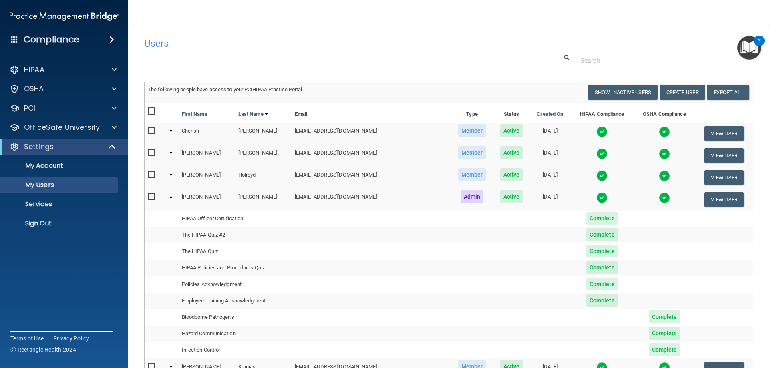  Describe the element at coordinates (63, 89) in the screenshot. I see `a: OSHA` at that location.